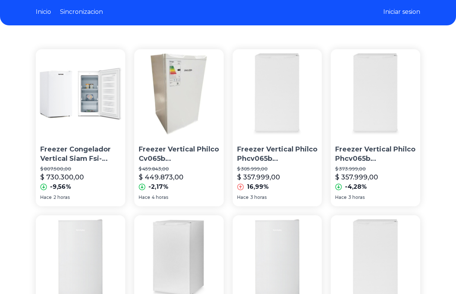 This screenshot has height=294, width=456. What do you see at coordinates (81, 12) in the screenshot?
I see `a: Sincronizacion` at bounding box center [81, 12].